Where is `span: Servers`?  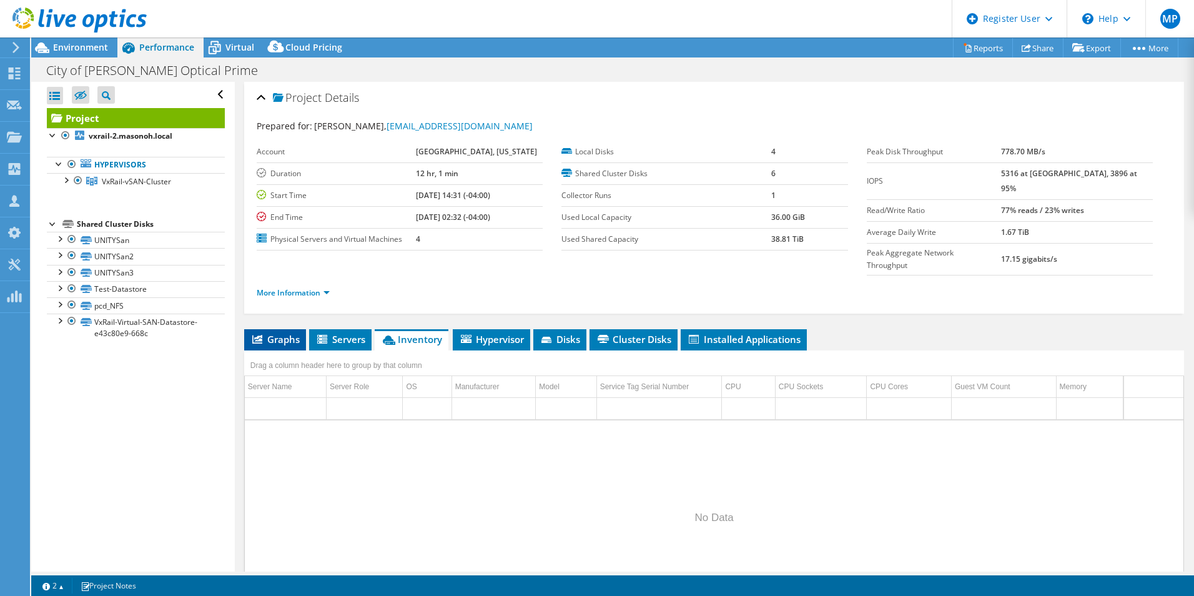
span: Servers is located at coordinates (340, 339).